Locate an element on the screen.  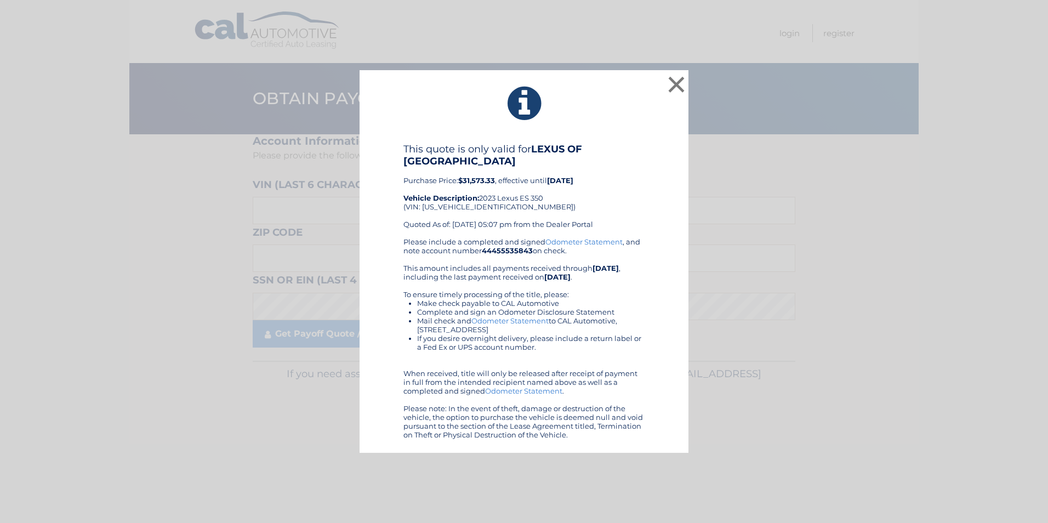
li: Complete and sign an Odometer Disclosure Statement is located at coordinates (531, 312).